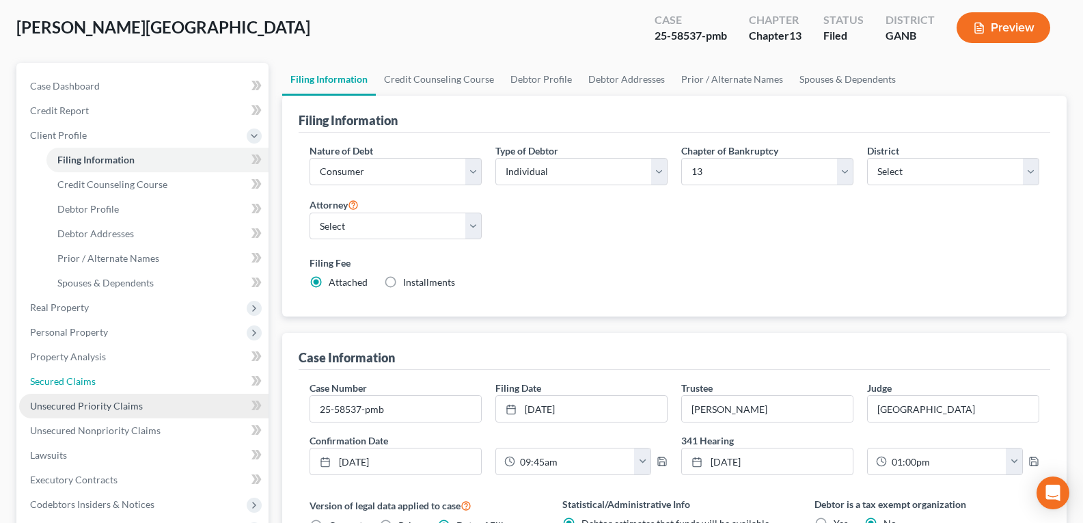 The width and height of the screenshot is (1083, 523). I want to click on span: Property Analysis, so click(68, 356).